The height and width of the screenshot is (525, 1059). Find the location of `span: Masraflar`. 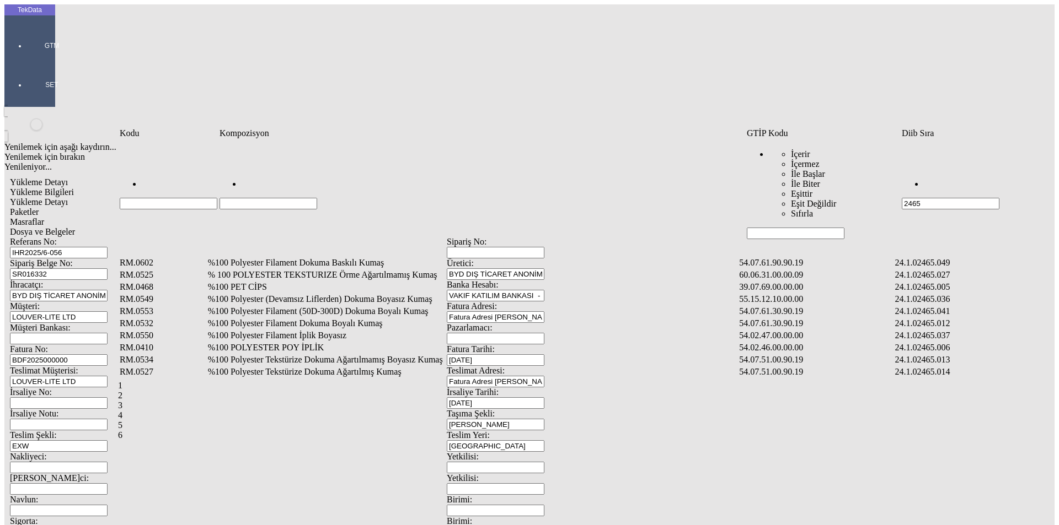

span: Masraflar is located at coordinates (27, 222).